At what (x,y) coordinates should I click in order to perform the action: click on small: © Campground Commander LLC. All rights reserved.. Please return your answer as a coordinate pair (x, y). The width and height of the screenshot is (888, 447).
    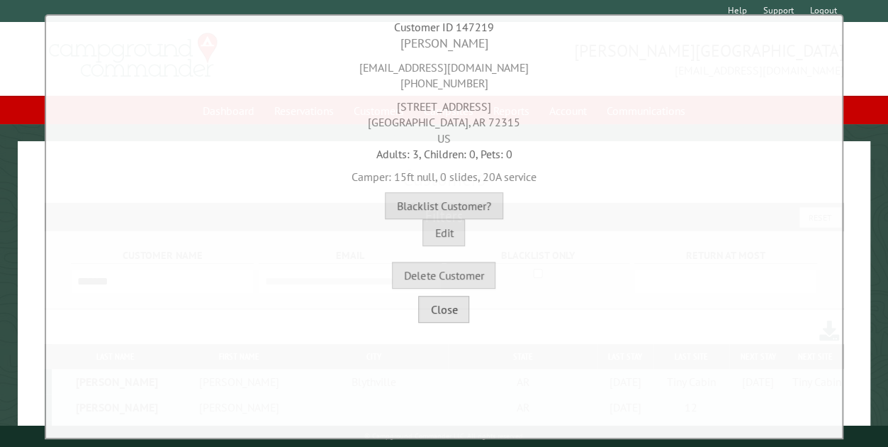
    Looking at the image, I should click on (445, 435).